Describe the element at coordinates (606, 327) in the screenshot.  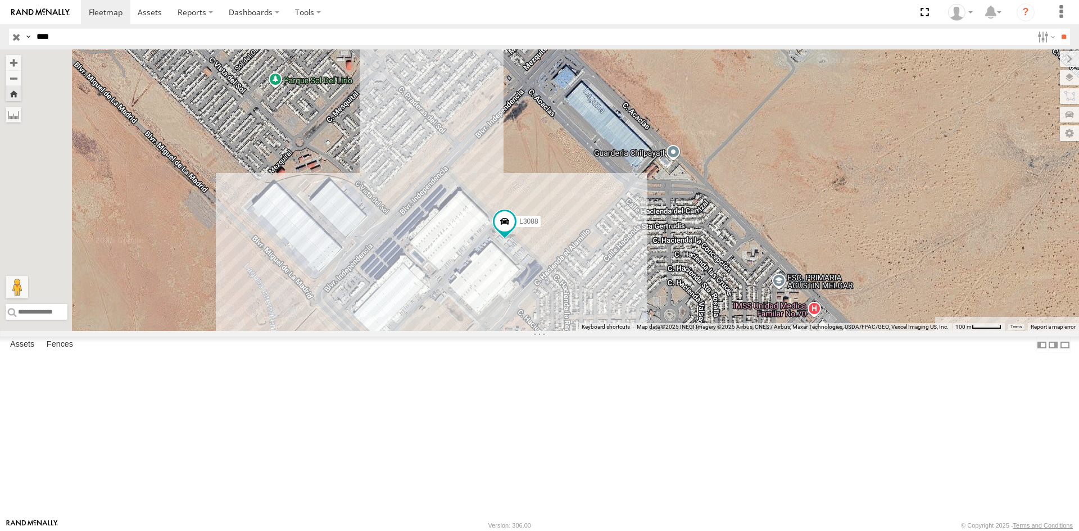
I see `button: Keyboard shortcuts` at that location.